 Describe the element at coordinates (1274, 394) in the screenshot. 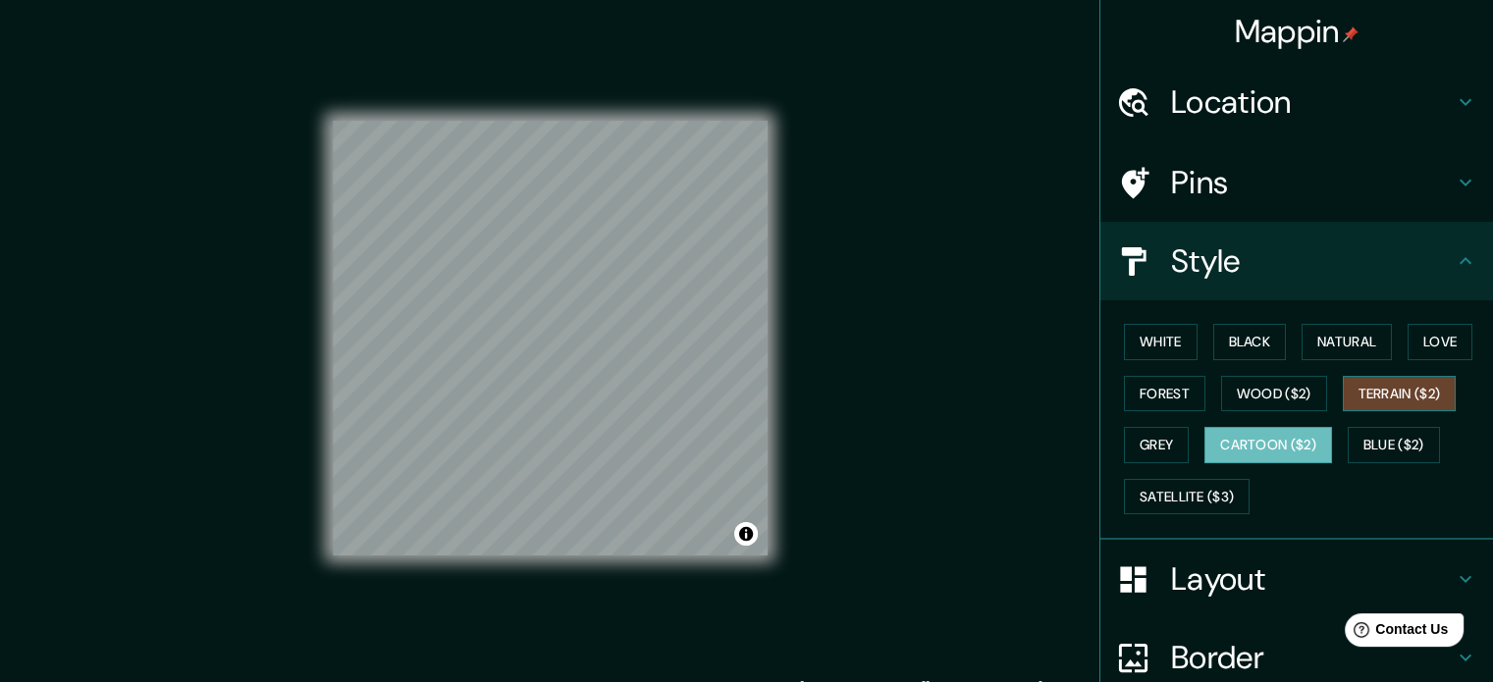

I see `button: Wood ($2)` at that location.